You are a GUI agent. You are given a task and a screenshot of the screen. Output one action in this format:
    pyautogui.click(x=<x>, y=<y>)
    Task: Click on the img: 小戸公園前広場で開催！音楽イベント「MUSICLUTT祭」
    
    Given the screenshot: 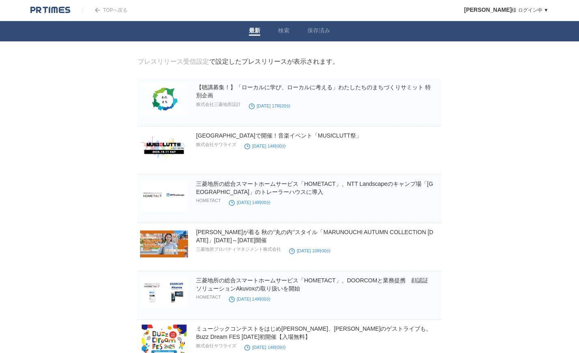 What is the action you would take?
    pyautogui.click(x=164, y=147)
    